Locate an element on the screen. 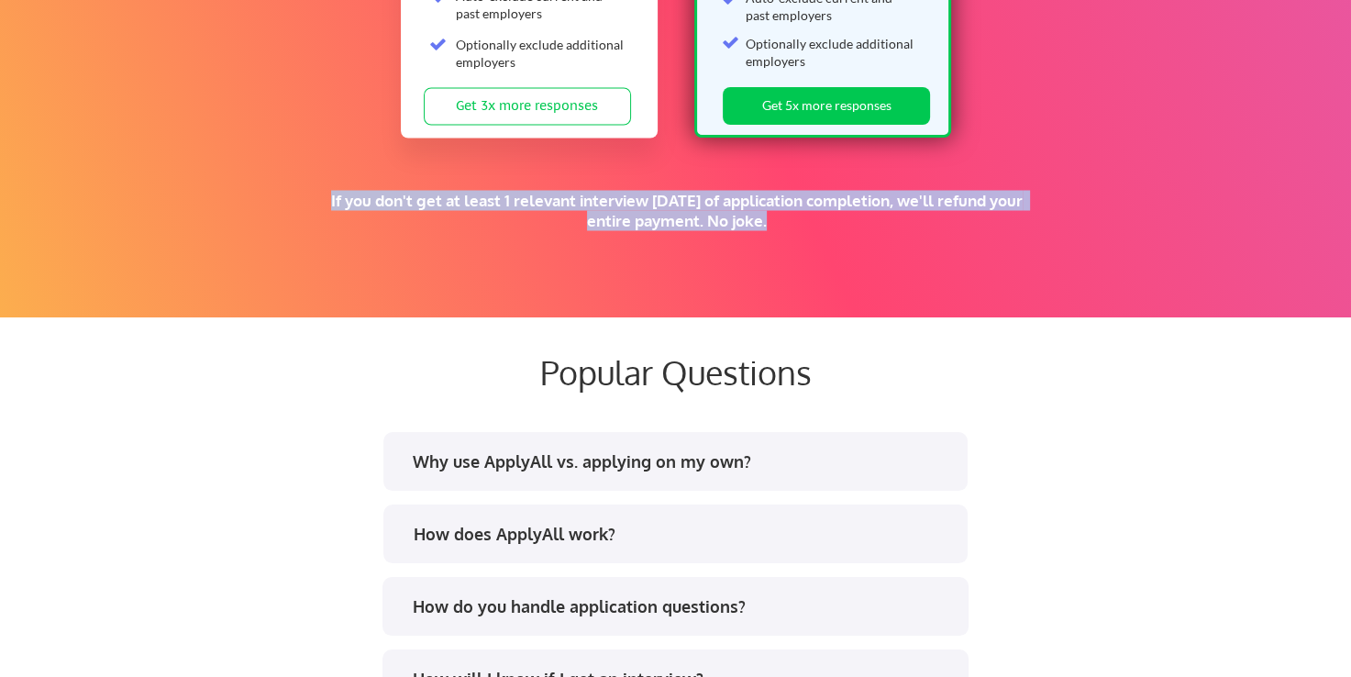  div: How do you handle application questions? is located at coordinates (681, 605).